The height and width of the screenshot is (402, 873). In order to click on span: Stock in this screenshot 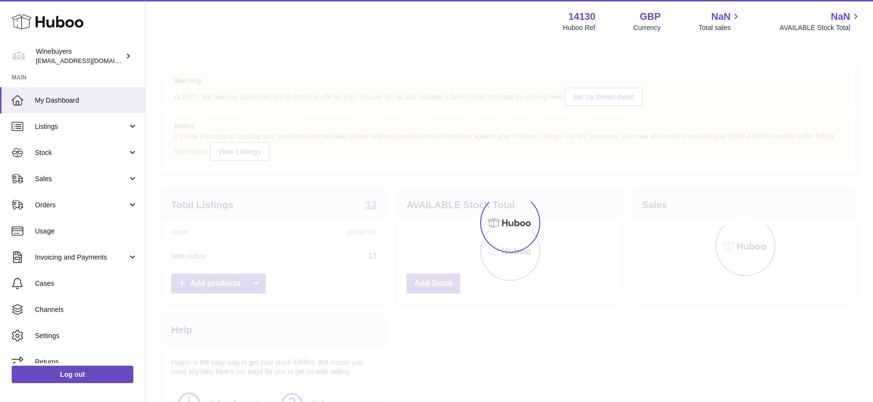, I will do `click(81, 153)`.